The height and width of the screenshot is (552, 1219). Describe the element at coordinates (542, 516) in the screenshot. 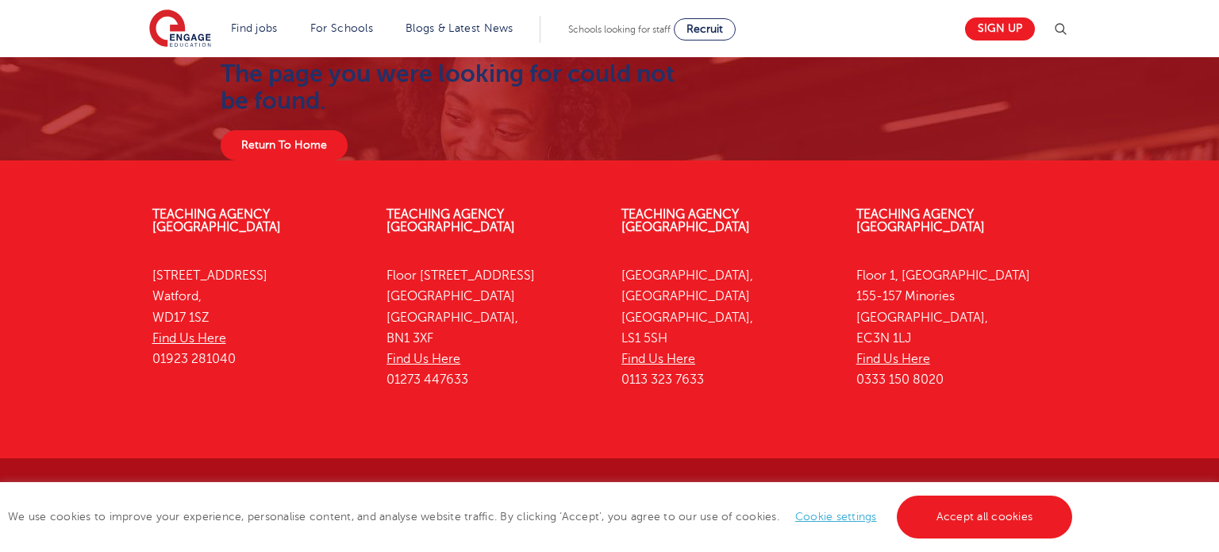

I see `span: We use cookies to improve your experience, personalise content, and analyse website traffic. By c...` at that location.